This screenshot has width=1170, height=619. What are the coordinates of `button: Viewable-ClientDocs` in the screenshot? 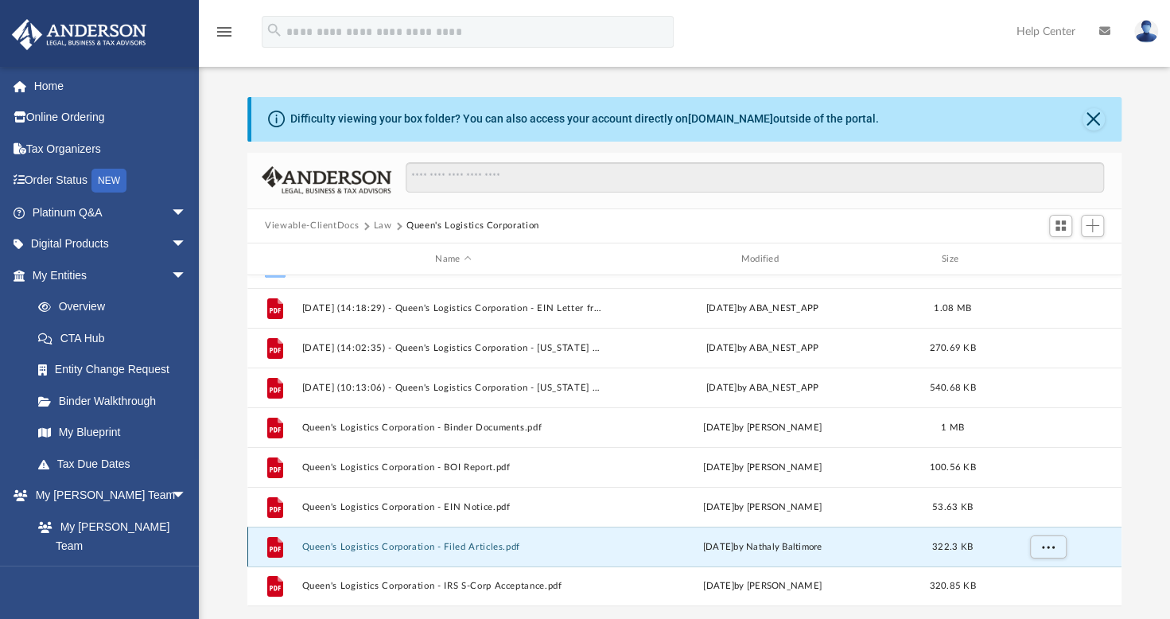 It's located at (312, 226).